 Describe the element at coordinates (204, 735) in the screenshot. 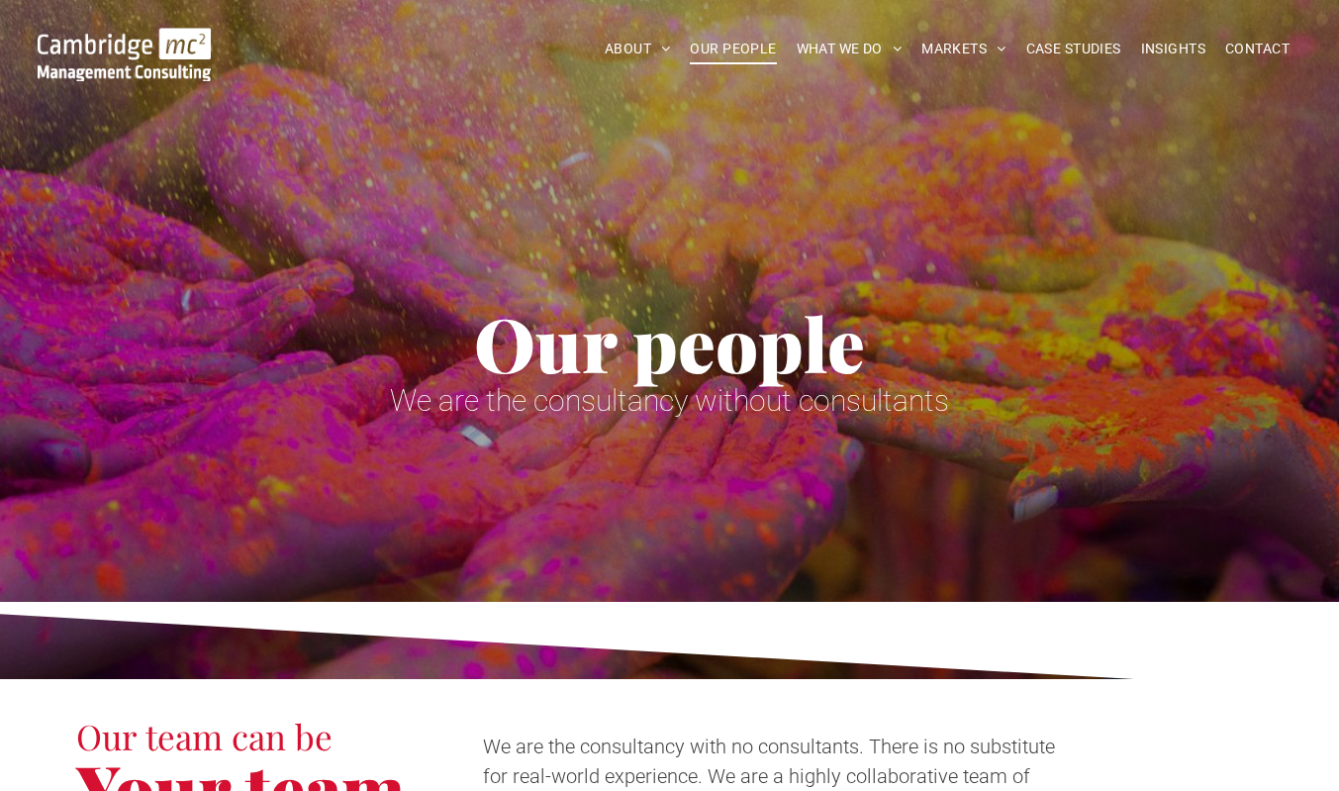

I see `span: Our team can be` at that location.